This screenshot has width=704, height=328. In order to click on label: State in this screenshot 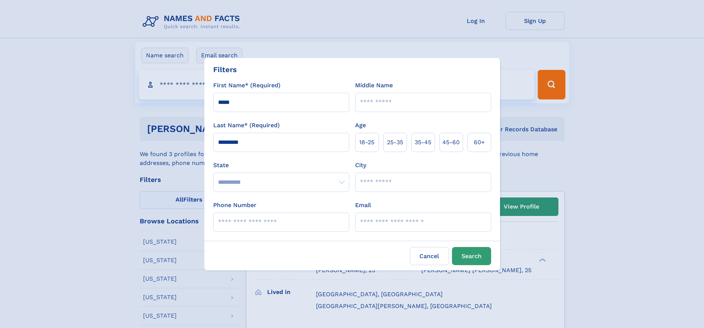, I will do `click(281, 165)`.